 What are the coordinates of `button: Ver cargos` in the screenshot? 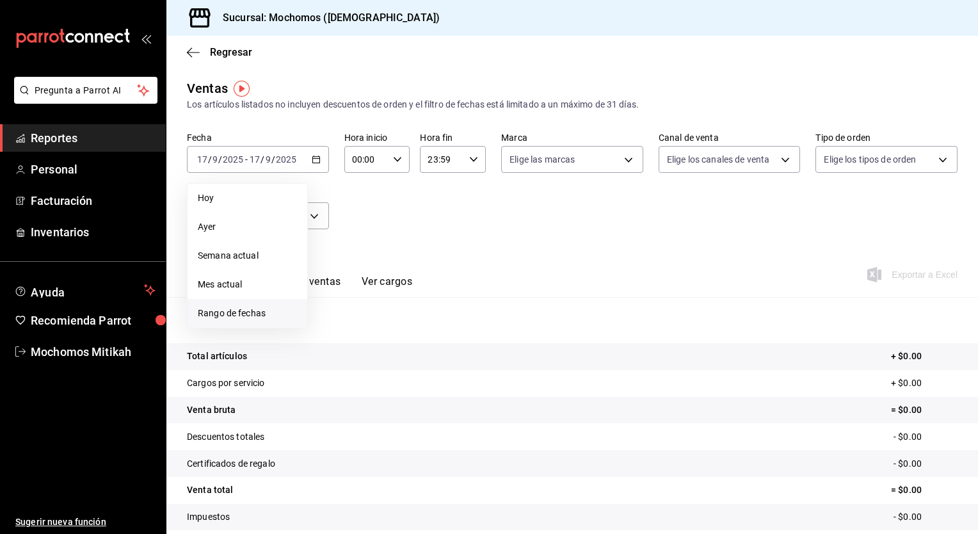 It's located at (387, 286).